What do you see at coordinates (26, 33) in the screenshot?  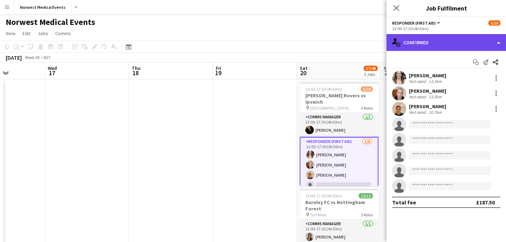 I see `span: Edit` at bounding box center [26, 33].